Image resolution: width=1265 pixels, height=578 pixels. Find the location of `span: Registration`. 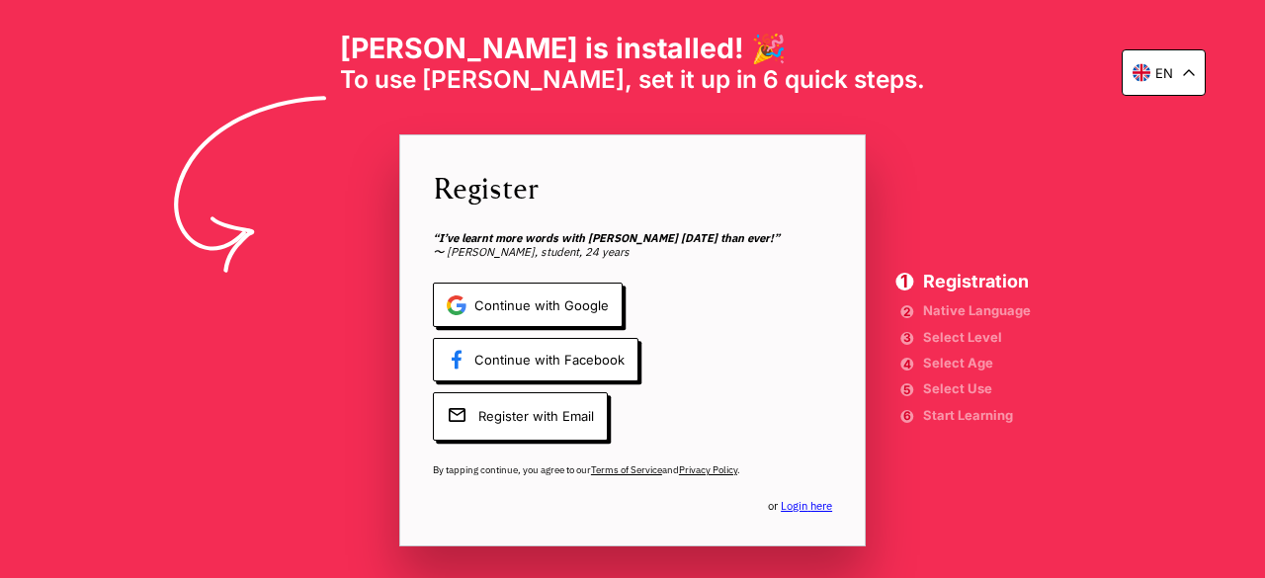

span: Registration is located at coordinates (976, 282).